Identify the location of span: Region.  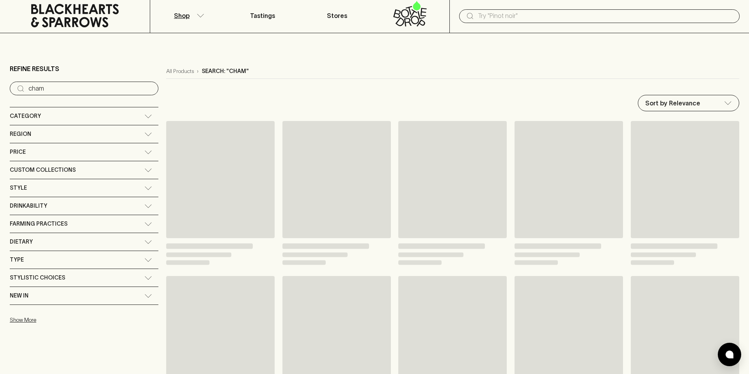
(20, 134).